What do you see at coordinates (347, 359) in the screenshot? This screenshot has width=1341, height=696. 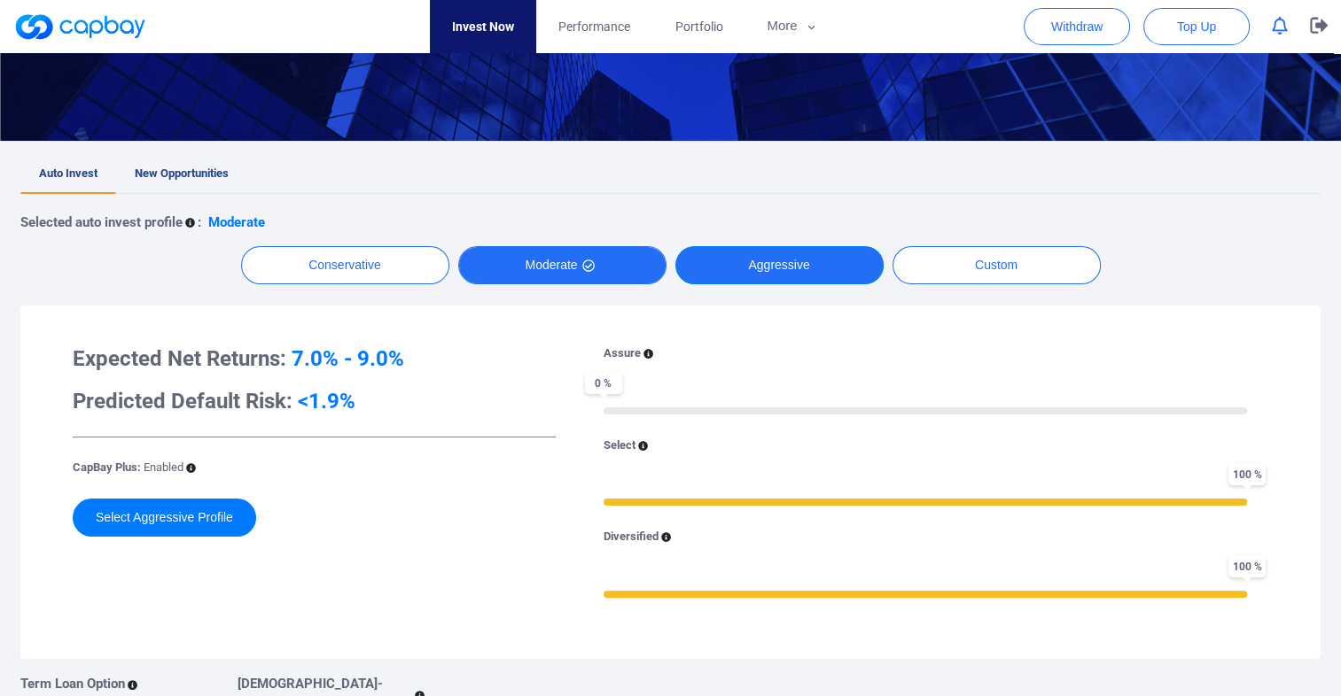 I see `span: 7.0% - 9.0%` at bounding box center [347, 359].